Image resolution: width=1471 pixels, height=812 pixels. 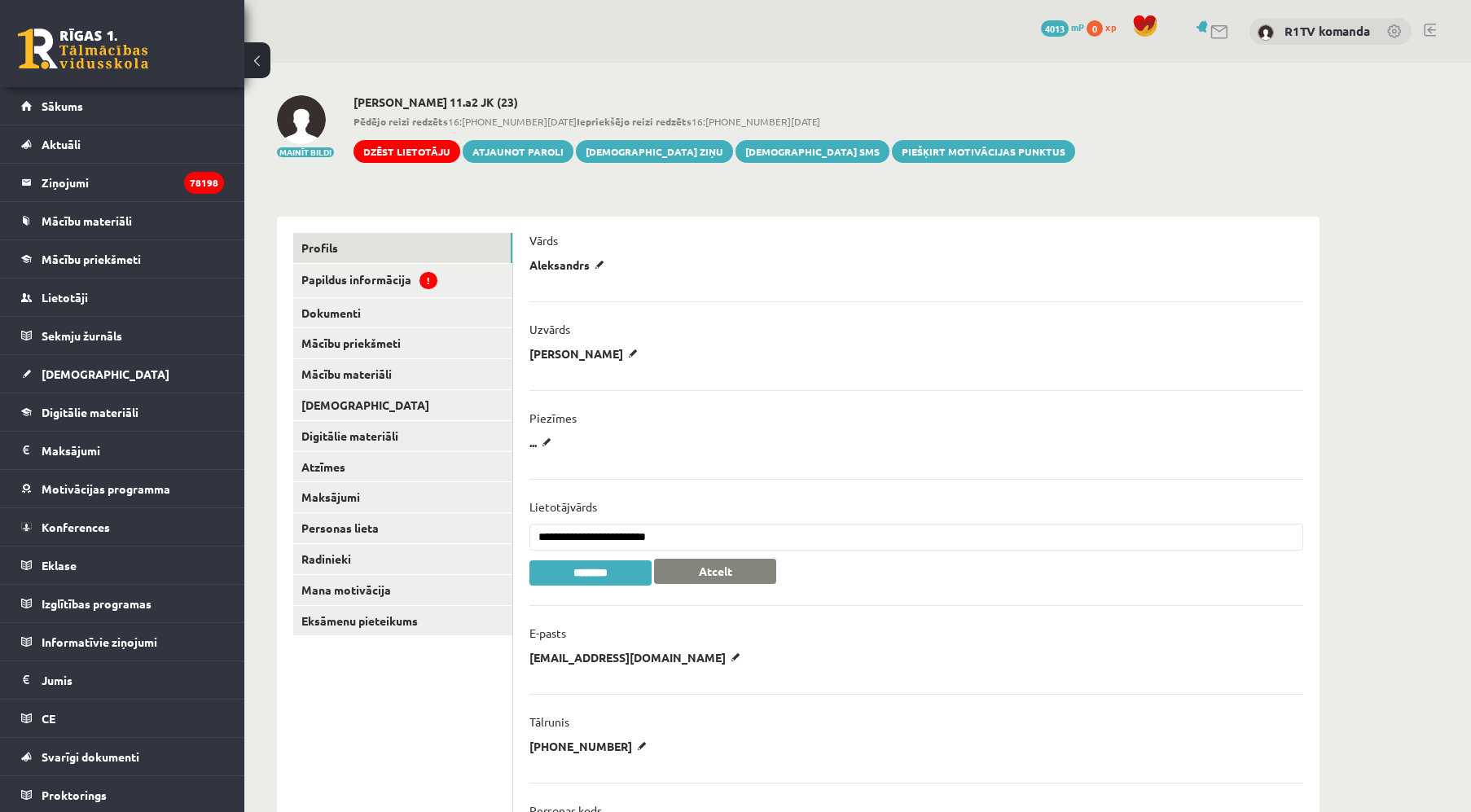 I want to click on span: Lietotāji, so click(x=64, y=297).